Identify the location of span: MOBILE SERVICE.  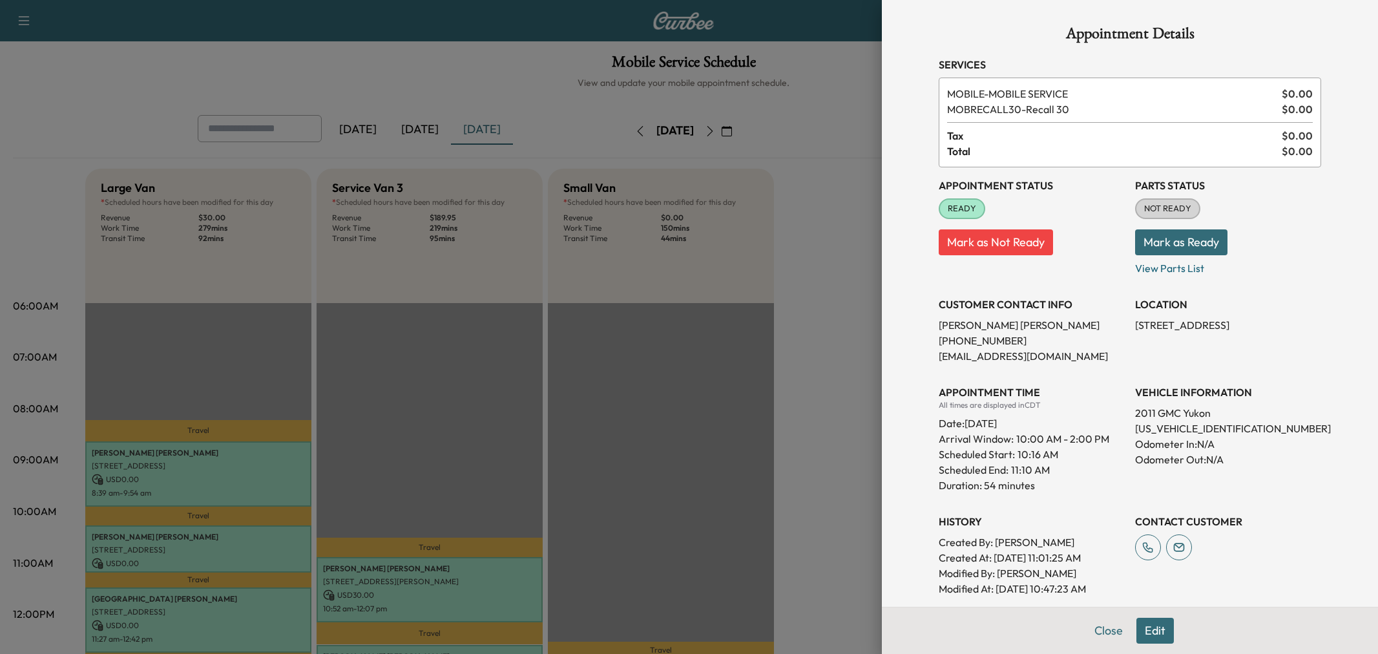
(1112, 94).